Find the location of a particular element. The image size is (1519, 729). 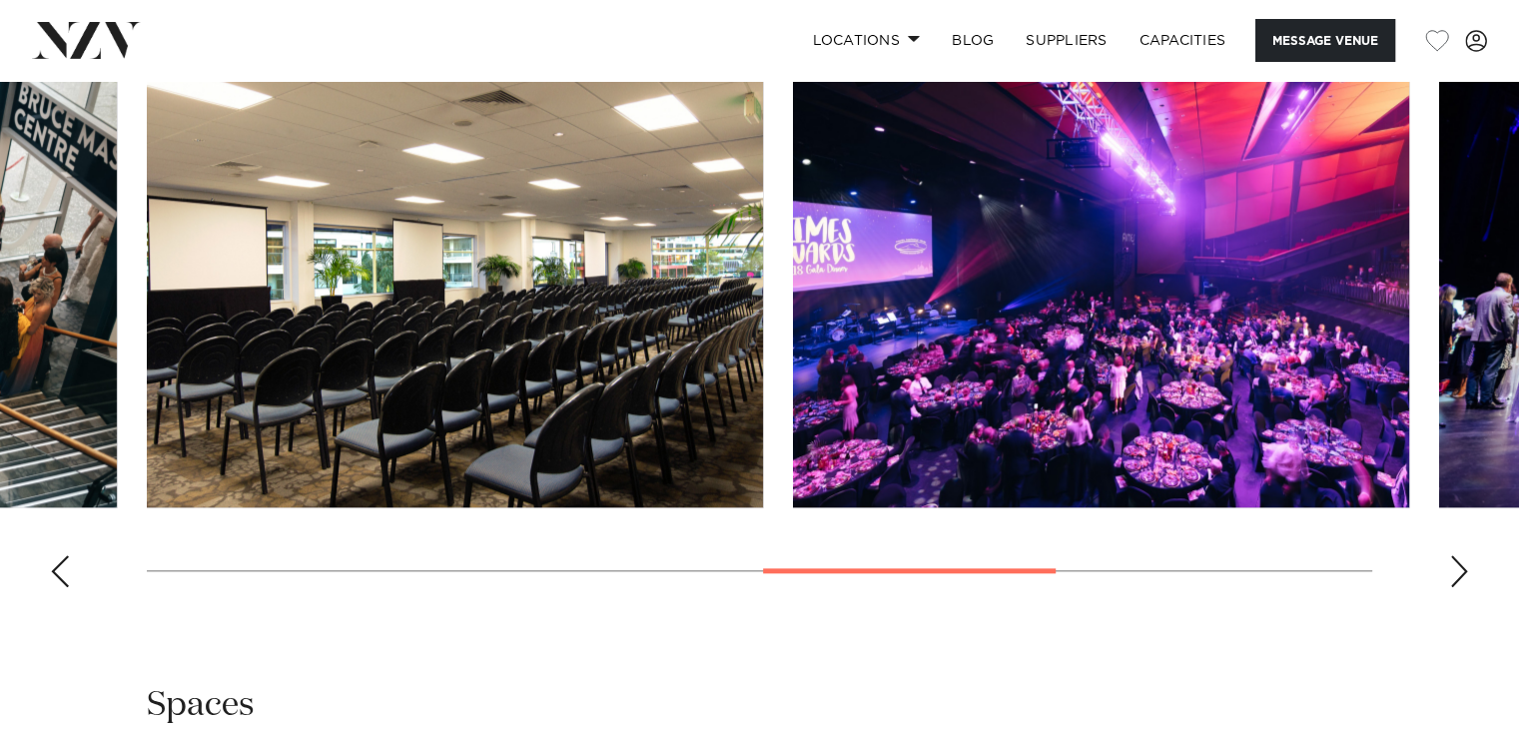

a: Capacities is located at coordinates (1182, 40).